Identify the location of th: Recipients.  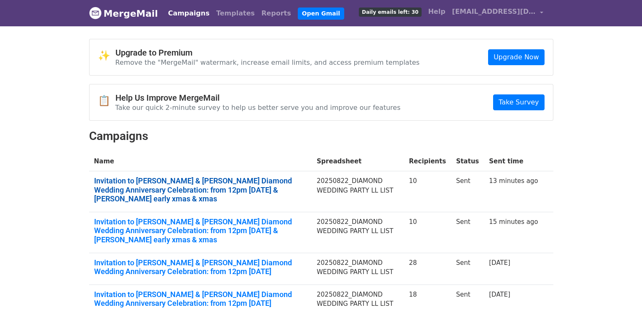
(427, 161).